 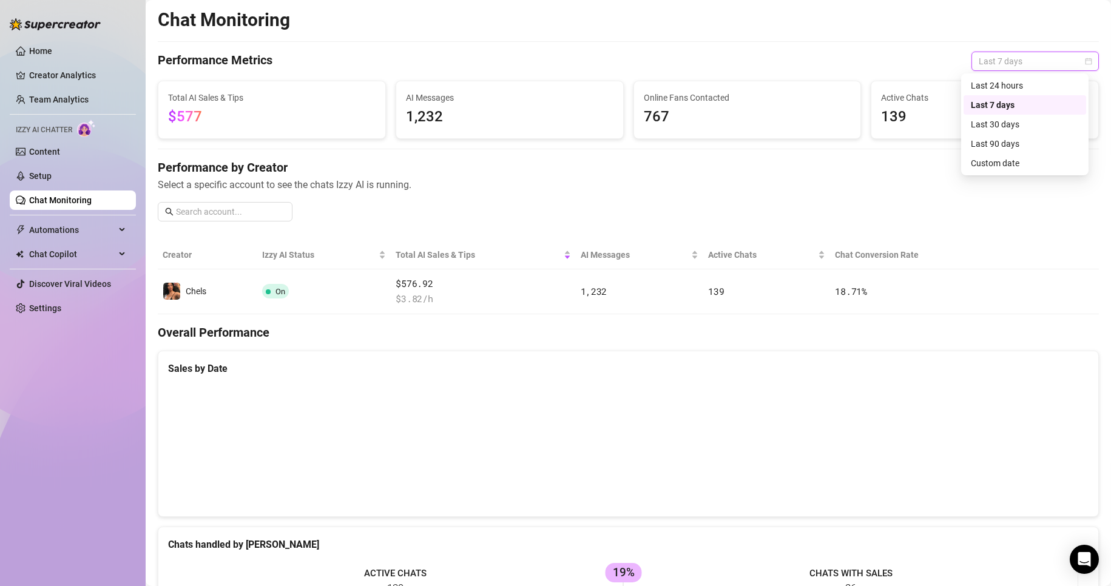 What do you see at coordinates (851, 291) in the screenshot?
I see `span: 18.71 %` at bounding box center [851, 291].